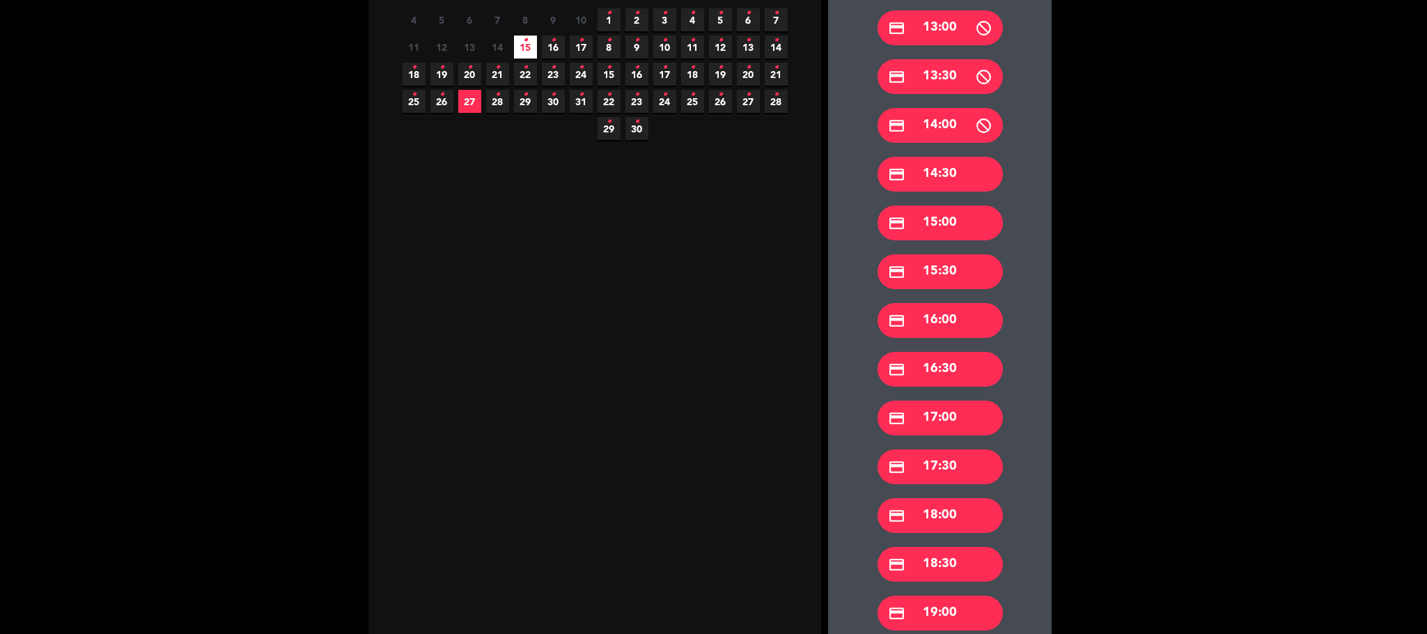  What do you see at coordinates (609, 20) in the screenshot?
I see `span: 1` at bounding box center [609, 20].